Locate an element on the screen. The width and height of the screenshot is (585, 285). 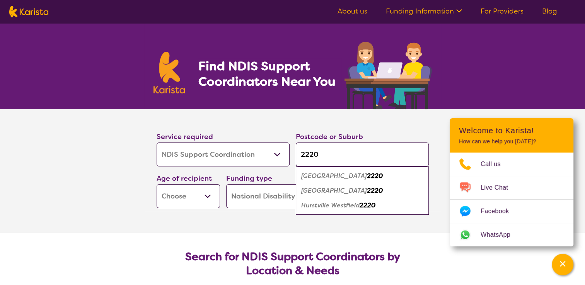
input: Type is located at coordinates (362, 155).